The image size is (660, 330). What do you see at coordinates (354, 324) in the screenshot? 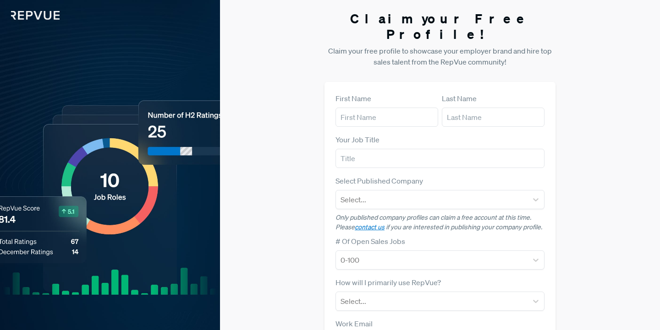
I see `label: Work Email` at bounding box center [354, 324].